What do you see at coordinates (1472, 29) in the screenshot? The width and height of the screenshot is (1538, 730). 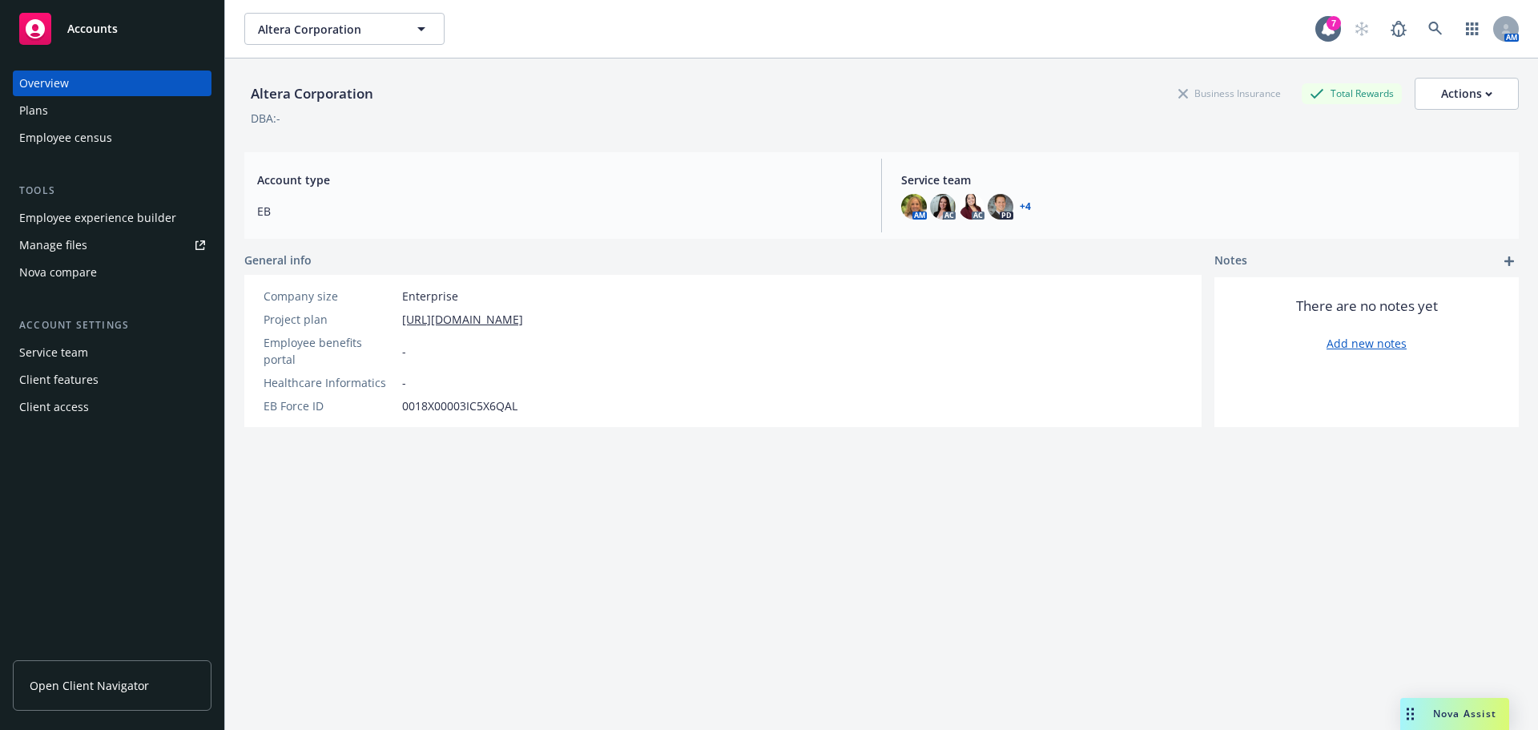 I see `a: Switch app` at bounding box center [1472, 29].